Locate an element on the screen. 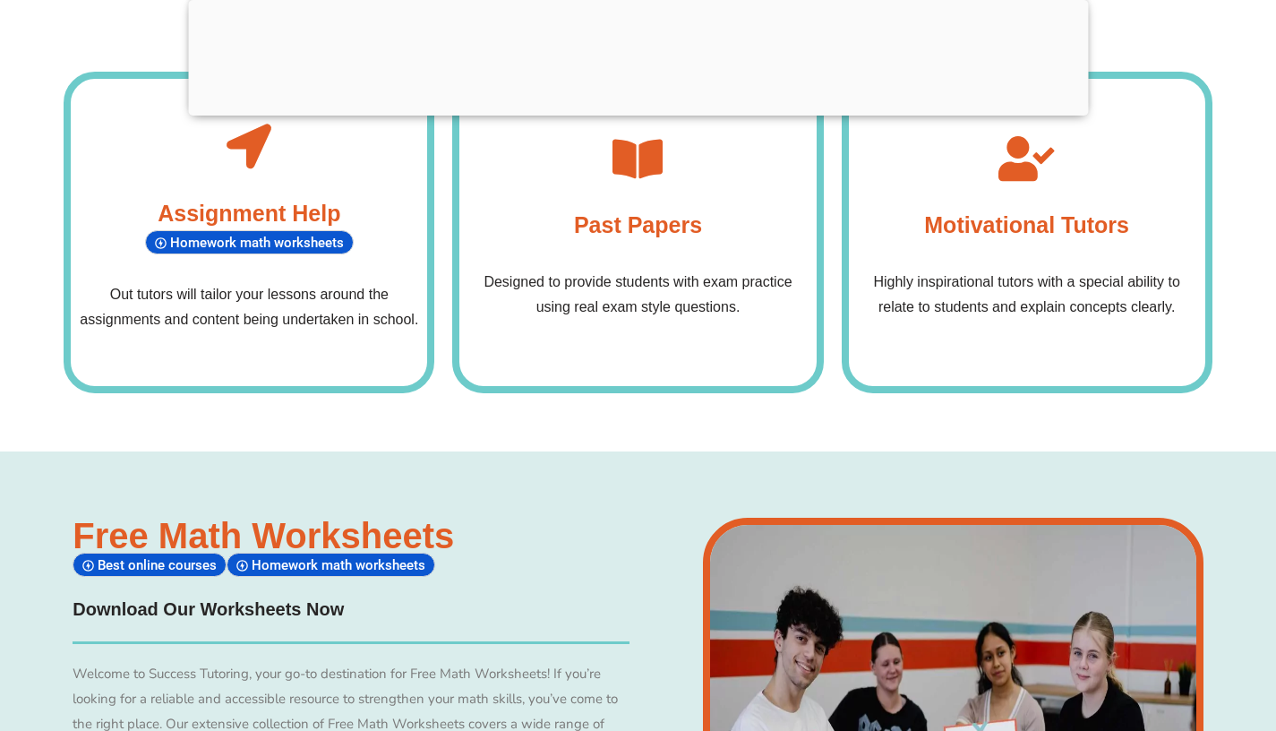 The height and width of the screenshot is (731, 1276). h4: Download Our Worksheets Now is located at coordinates (350, 609).